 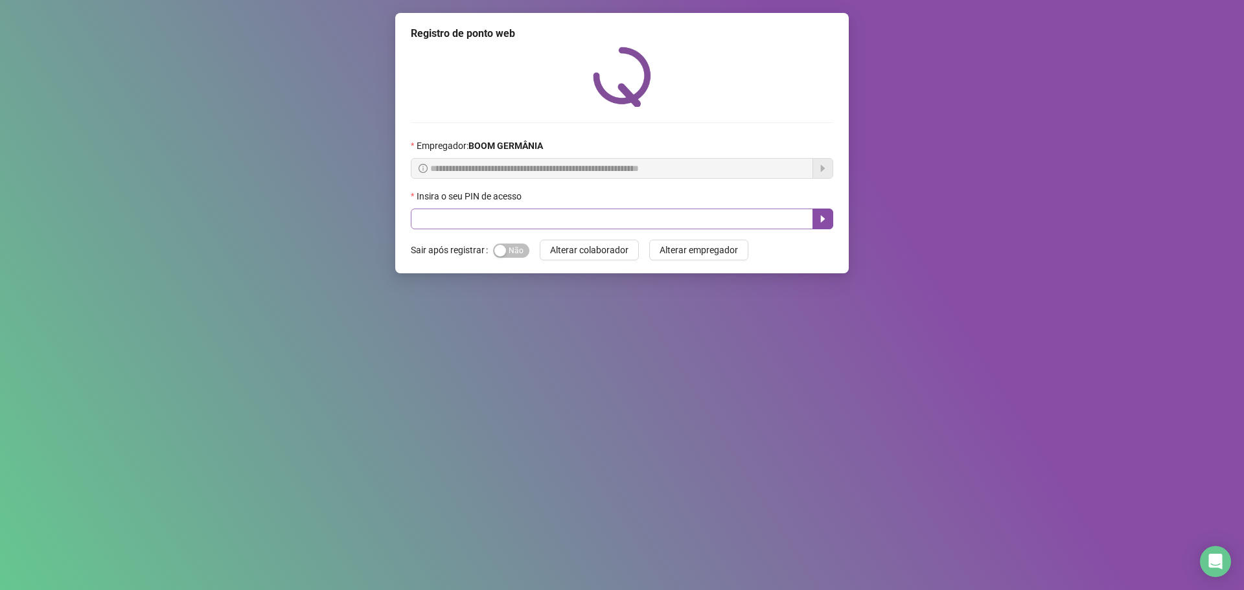 What do you see at coordinates (622, 34) in the screenshot?
I see `div: Registro de ponto web` at bounding box center [622, 34].